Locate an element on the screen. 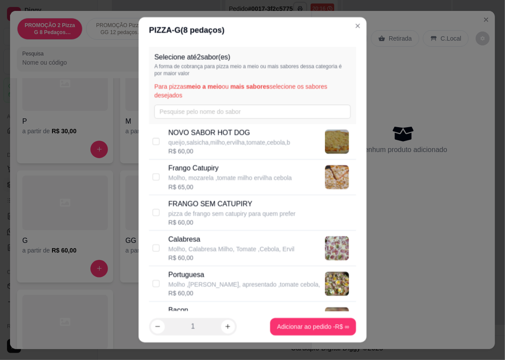 The image size is (505, 360). p: Molho, mozarela ,tomate milho ervilha cebola is located at coordinates (230, 178).